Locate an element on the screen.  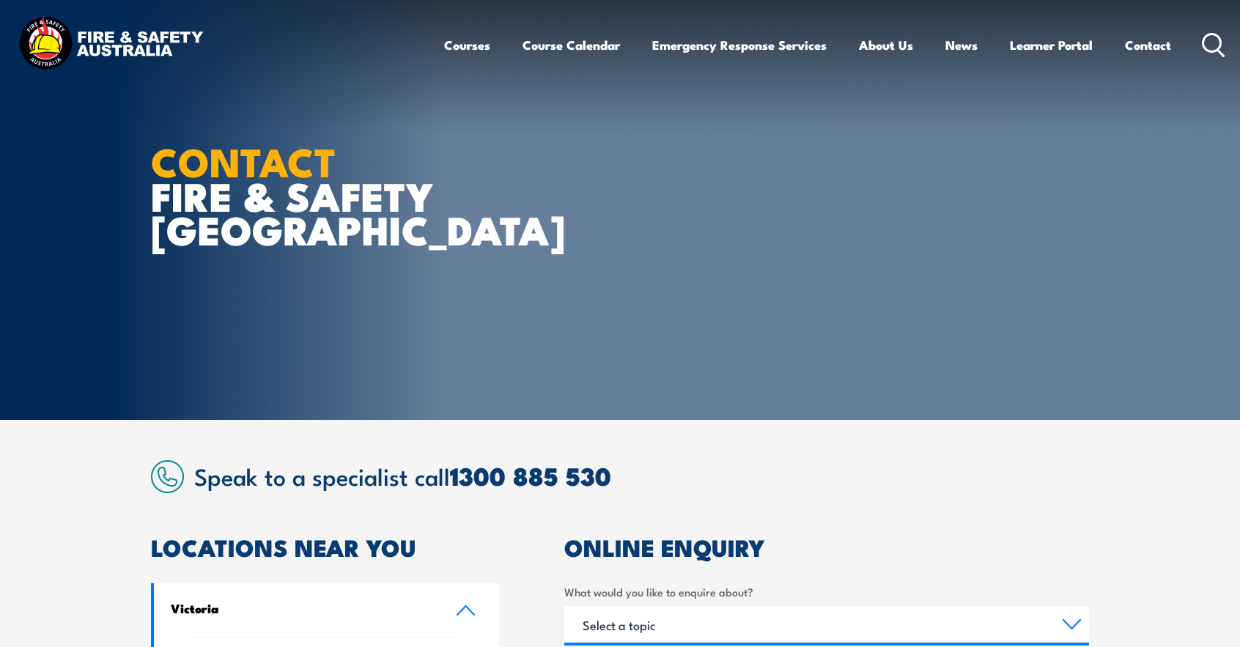
label: What would you like to enquire about? is located at coordinates (827, 592).